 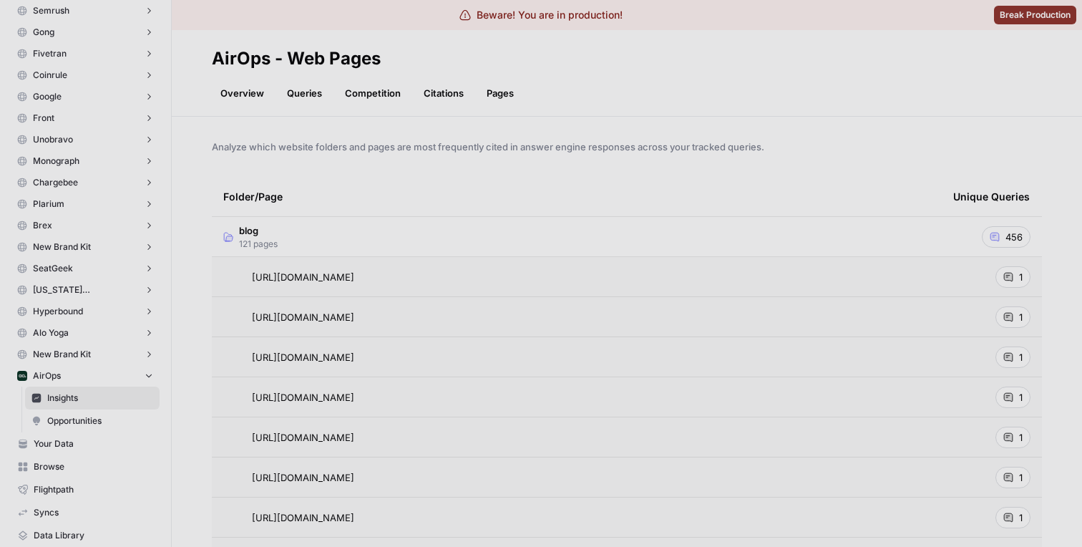 I want to click on a: Data Library, so click(x=85, y=536).